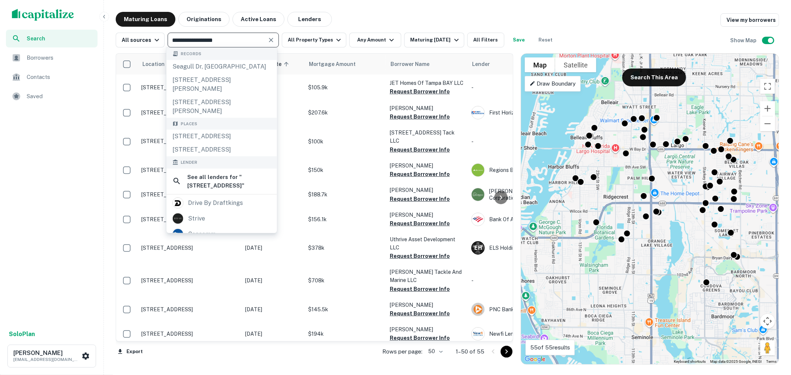 This screenshot has height=375, width=791. Describe the element at coordinates (736, 362) in the screenshot. I see `span: Map data ©2025 Google, INEGI` at that location.